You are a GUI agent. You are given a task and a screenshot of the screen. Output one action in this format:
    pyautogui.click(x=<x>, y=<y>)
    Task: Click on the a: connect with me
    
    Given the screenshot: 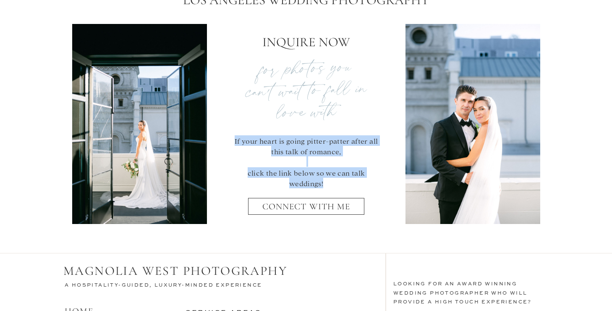 What is the action you would take?
    pyautogui.click(x=306, y=209)
    